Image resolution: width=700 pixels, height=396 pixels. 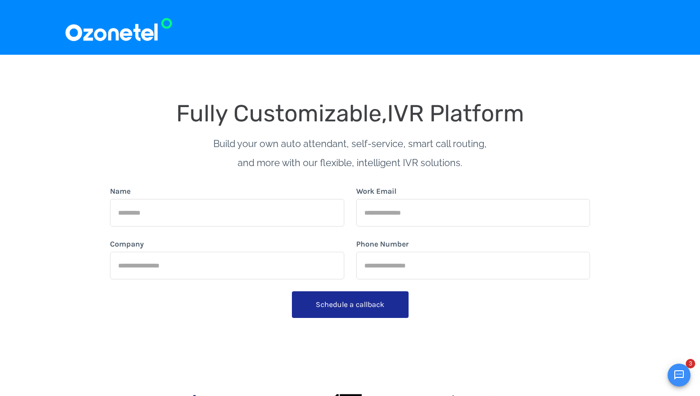 What do you see at coordinates (690, 364) in the screenshot?
I see `span: 3` at bounding box center [690, 364].